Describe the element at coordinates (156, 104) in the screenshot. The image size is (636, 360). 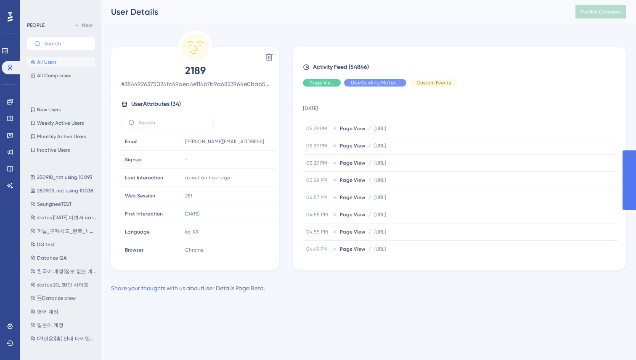
I see `span: User Attributes ( 34 )` at that location.